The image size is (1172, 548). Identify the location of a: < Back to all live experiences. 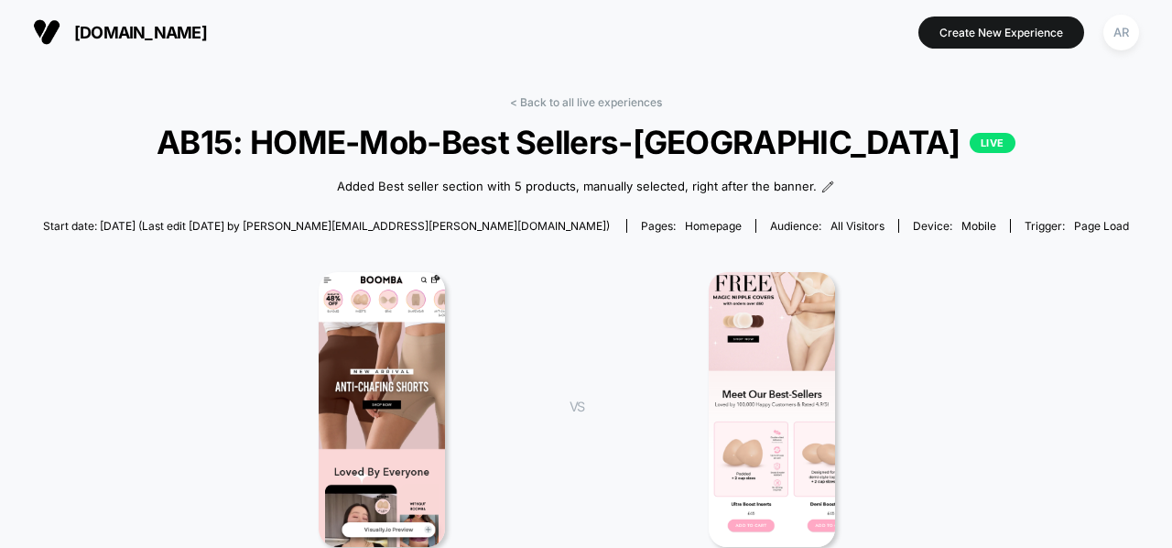
(586, 102).